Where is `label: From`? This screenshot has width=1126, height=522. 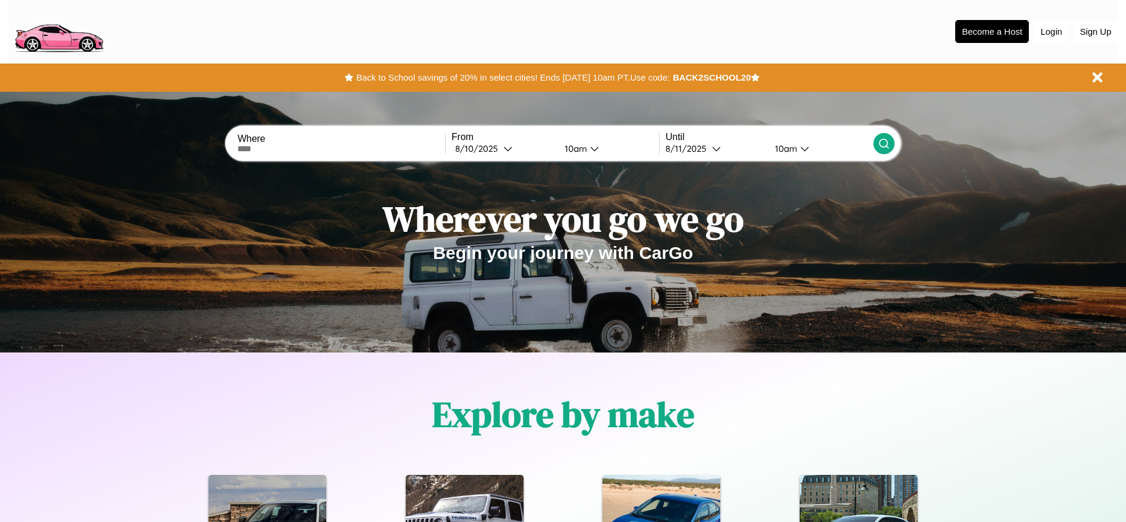
label: From is located at coordinates (555, 137).